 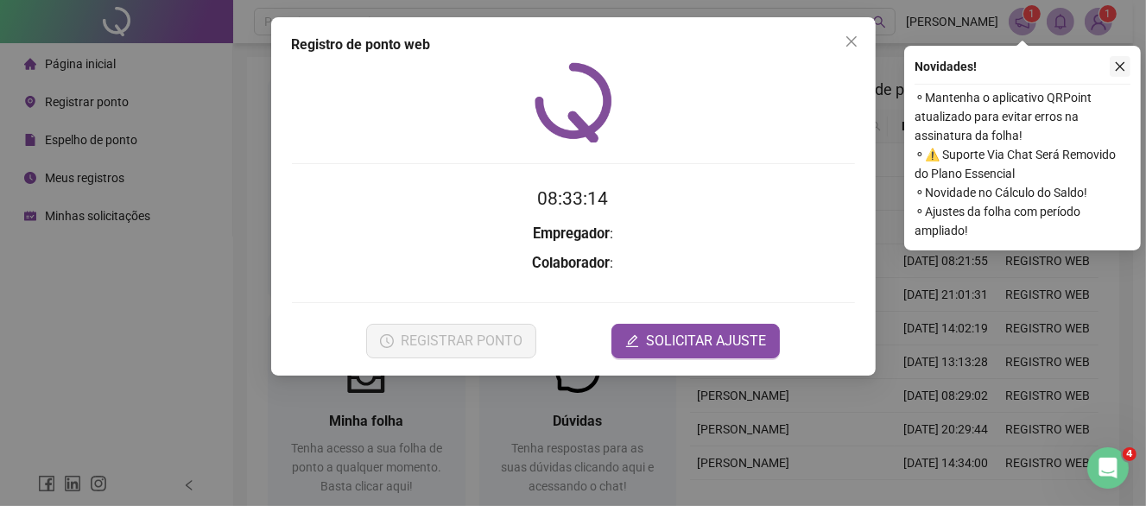 I want to click on button: REGISTRAR PONTO, so click(x=451, y=341).